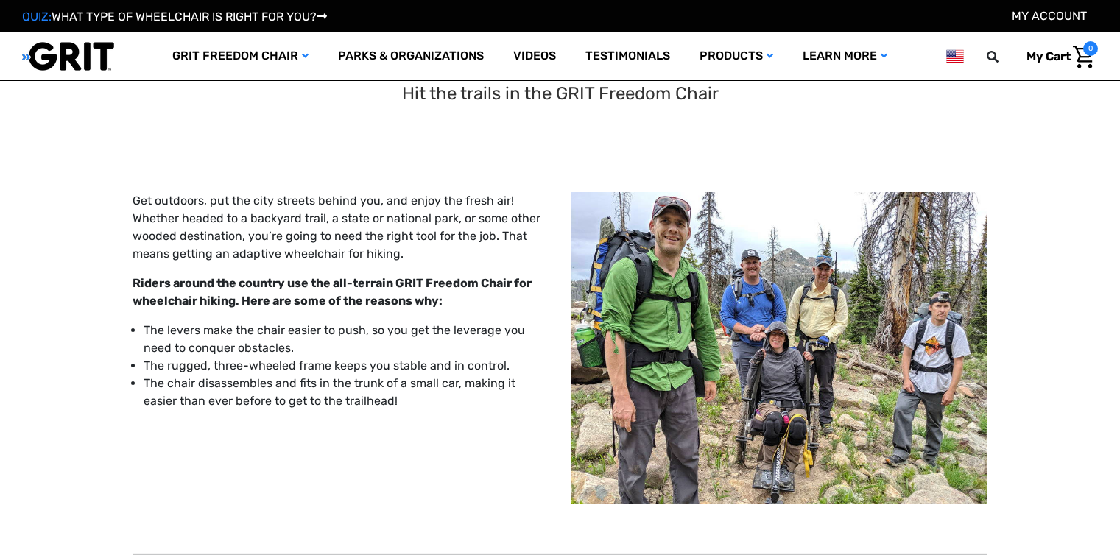 The image size is (1120, 555). Describe the element at coordinates (340, 228) in the screenshot. I see `p: Get outdoors, put the city streets behind you, and enjoy the fresh air! Whether headed to a backy...` at that location.